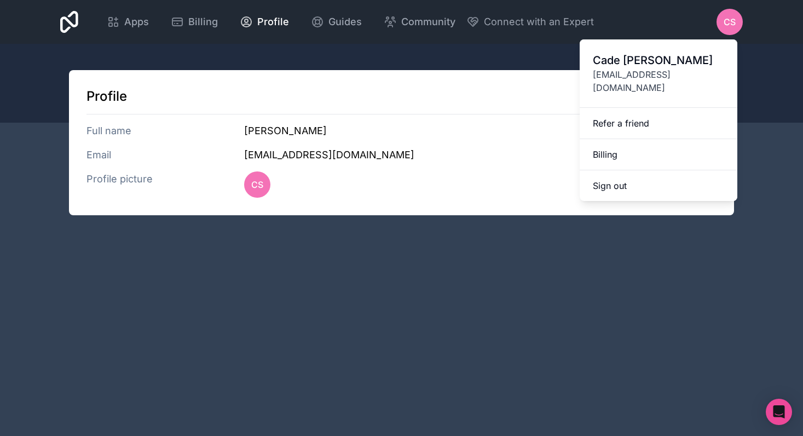  What do you see at coordinates (779, 412) in the screenshot?
I see `div: Open Intercom Messenger` at bounding box center [779, 412].